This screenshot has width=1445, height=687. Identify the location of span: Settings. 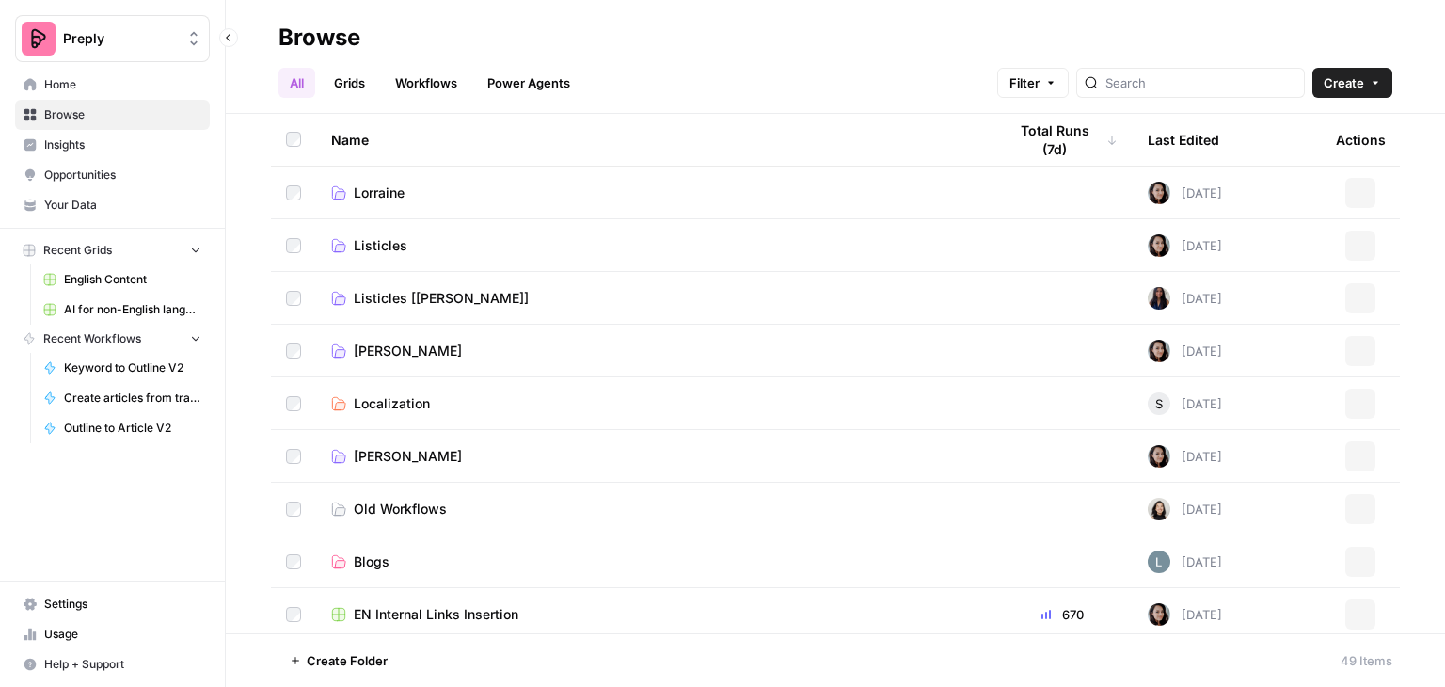
(122, 604).